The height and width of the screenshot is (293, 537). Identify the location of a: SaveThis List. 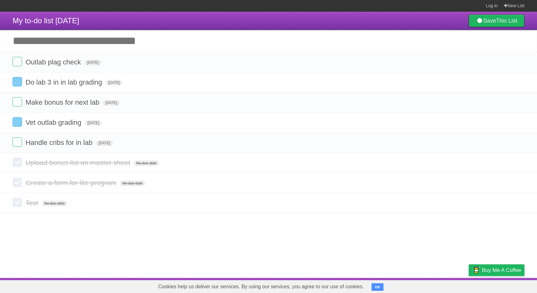
(496, 21).